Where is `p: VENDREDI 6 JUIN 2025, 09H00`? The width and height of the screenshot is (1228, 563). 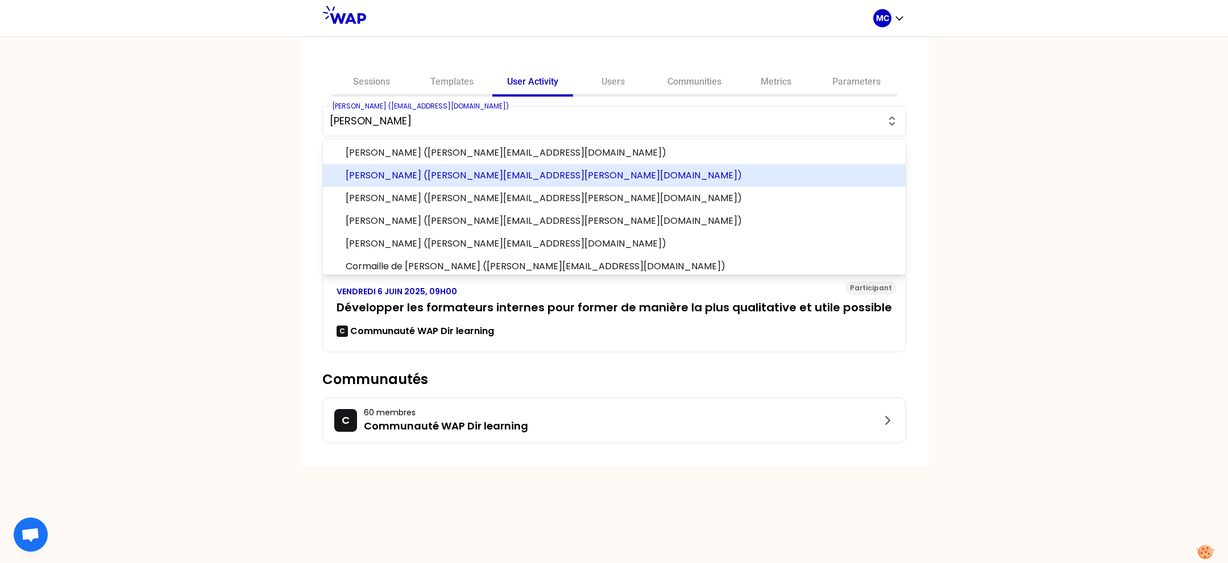 p: VENDREDI 6 JUIN 2025, 09H00 is located at coordinates (614, 292).